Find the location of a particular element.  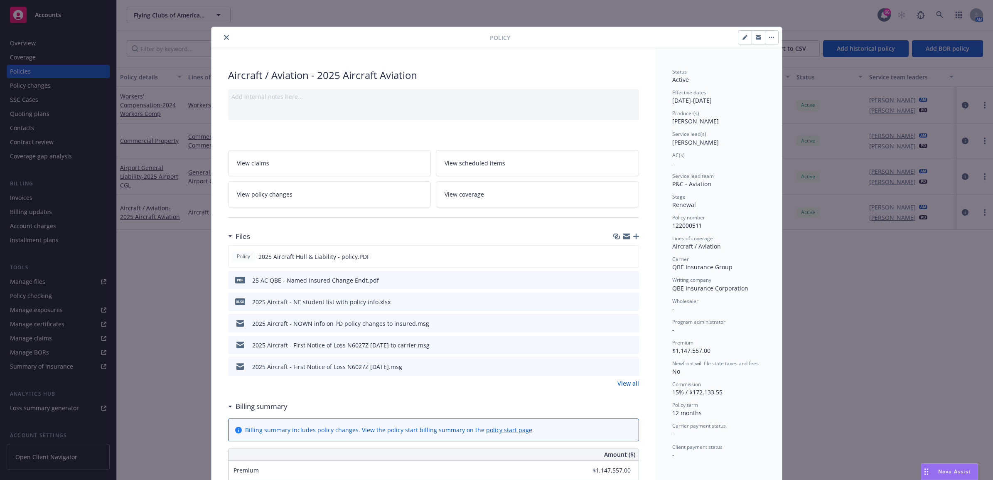

a: View scheduled items is located at coordinates (537, 163).